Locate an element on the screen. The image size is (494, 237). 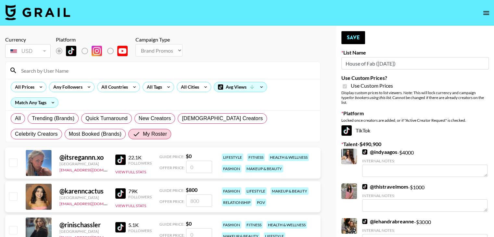
div: - $ 4000 is located at coordinates (425, 163).